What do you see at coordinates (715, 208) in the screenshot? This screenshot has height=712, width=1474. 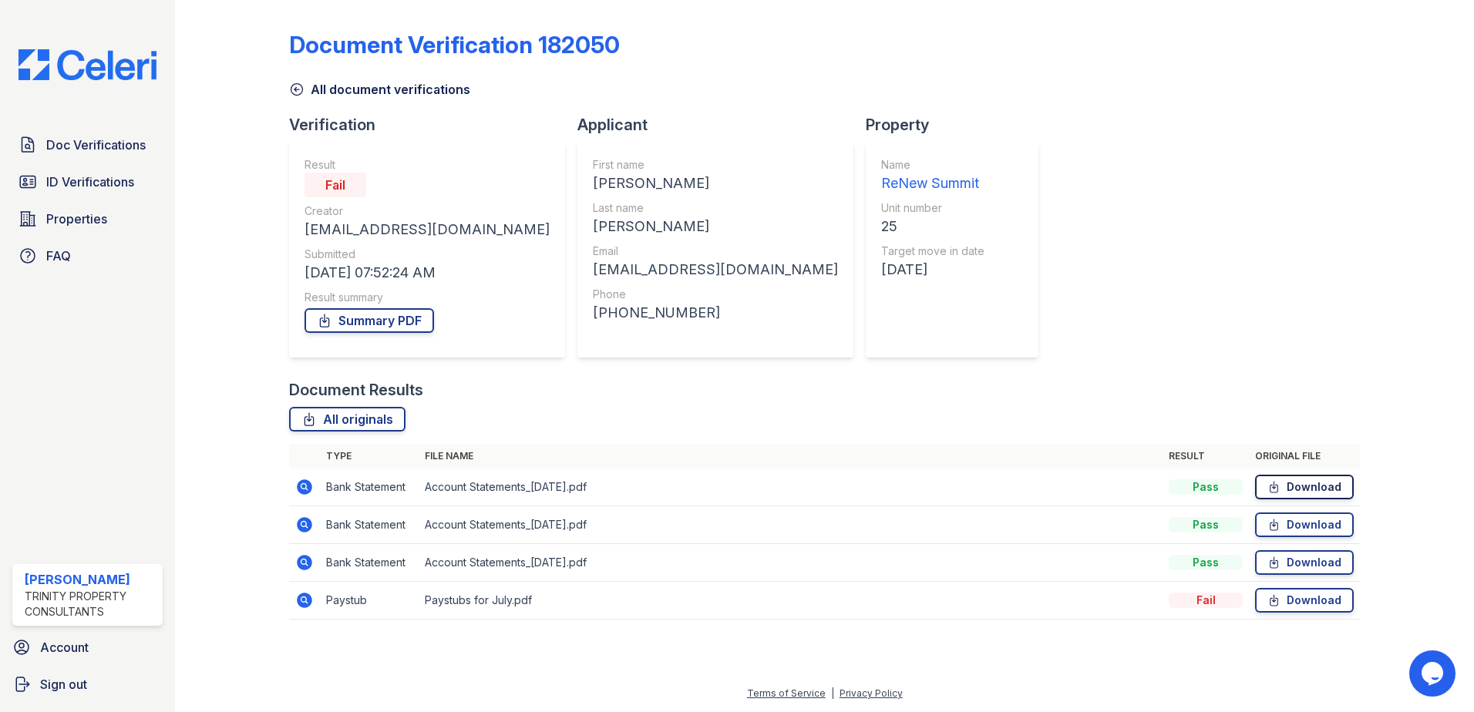 I see `div: Last name` at bounding box center [715, 208].